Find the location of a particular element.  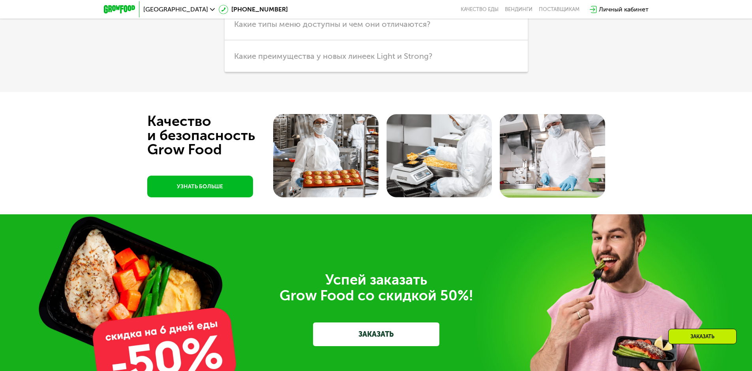

a: Вендинги is located at coordinates (519, 9).